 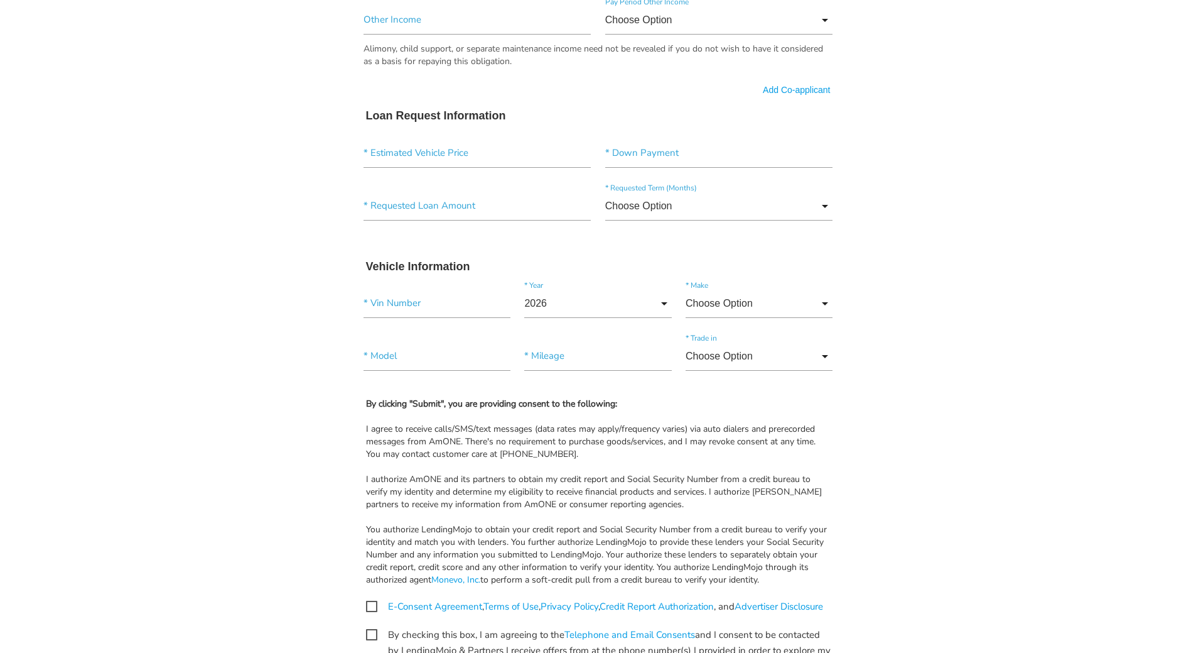 I want to click on a: Credit Report Authorization, so click(x=657, y=606).